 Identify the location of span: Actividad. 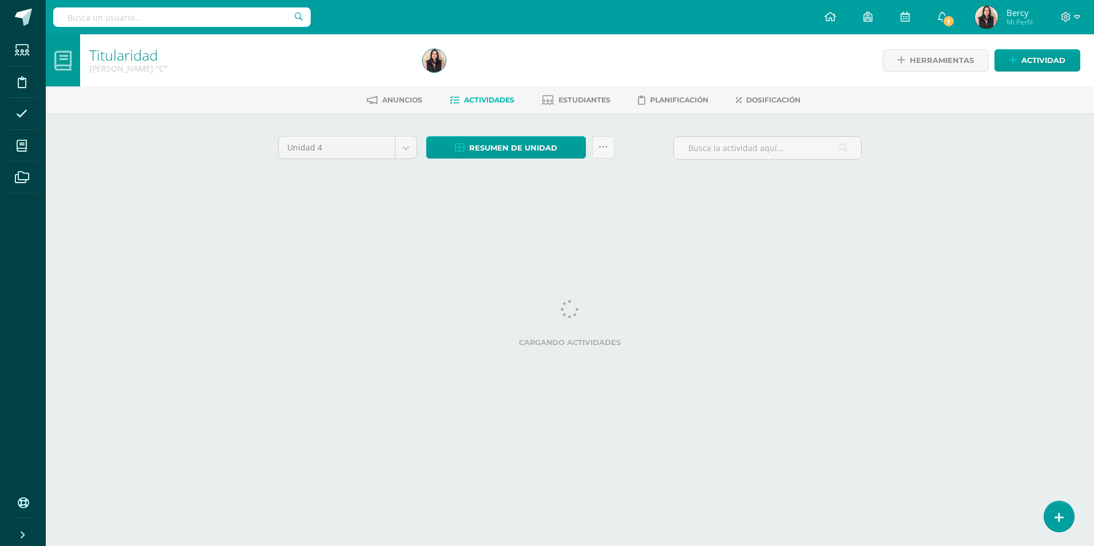
(1043, 60).